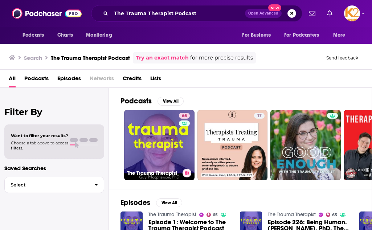 The image size is (372, 230). I want to click on a: 65The Trauma Therapist, so click(159, 145).